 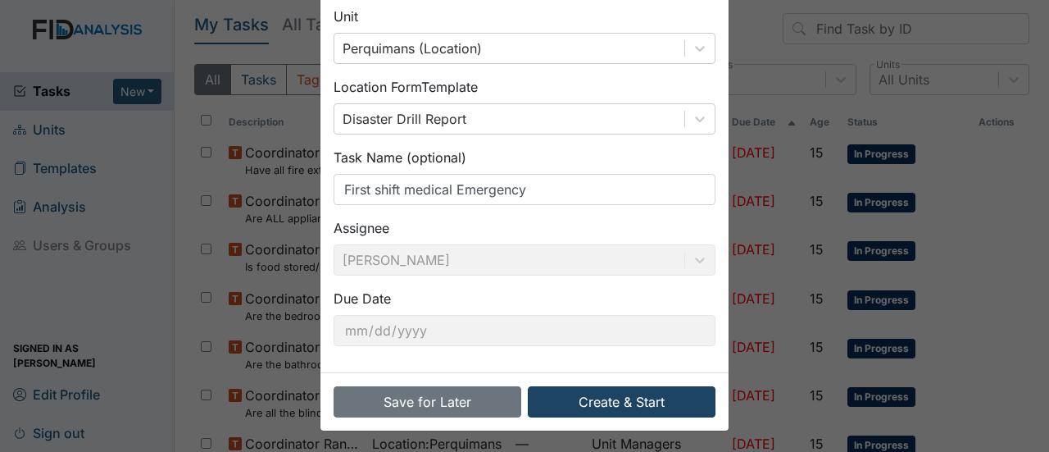 What do you see at coordinates (406, 87) in the screenshot?
I see `label: Location Form Template` at bounding box center [406, 87].